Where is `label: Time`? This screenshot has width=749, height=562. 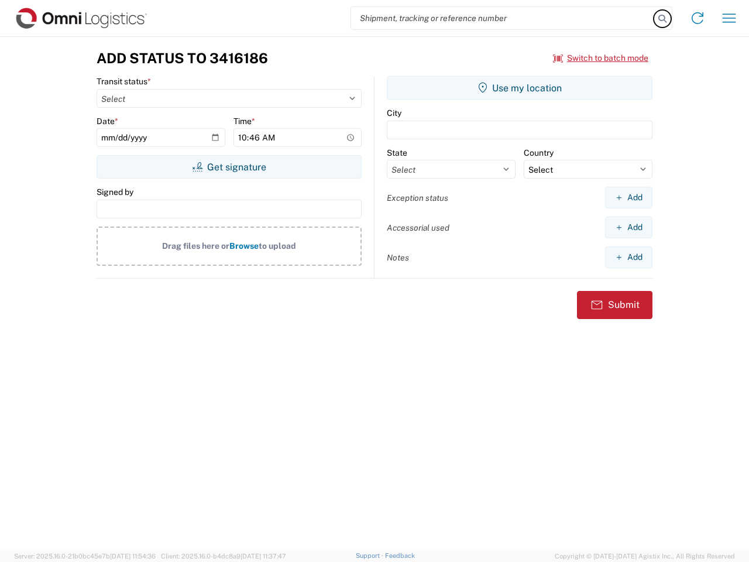 label: Time is located at coordinates (244, 121).